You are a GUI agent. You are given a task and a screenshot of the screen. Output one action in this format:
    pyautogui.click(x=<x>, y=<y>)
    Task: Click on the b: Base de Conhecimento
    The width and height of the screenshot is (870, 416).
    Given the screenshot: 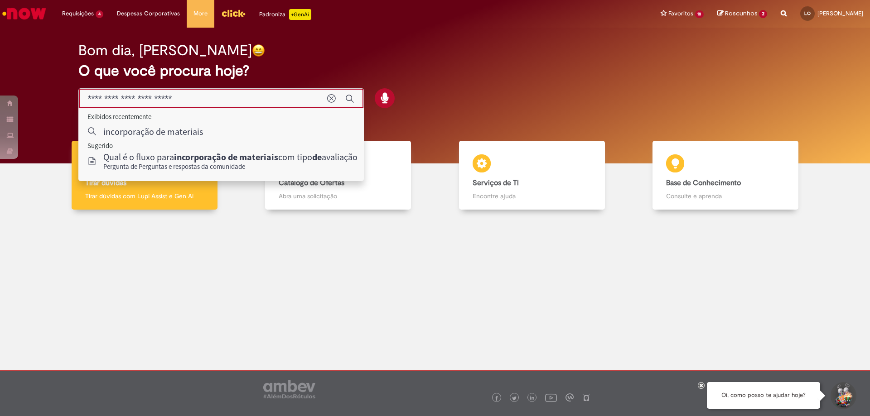 What is the action you would take?
    pyautogui.click(x=703, y=183)
    